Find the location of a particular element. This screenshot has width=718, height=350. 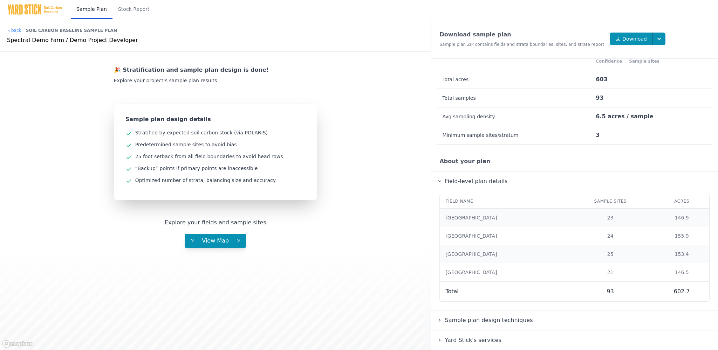

summary: Field-level plan details is located at coordinates (574, 181).